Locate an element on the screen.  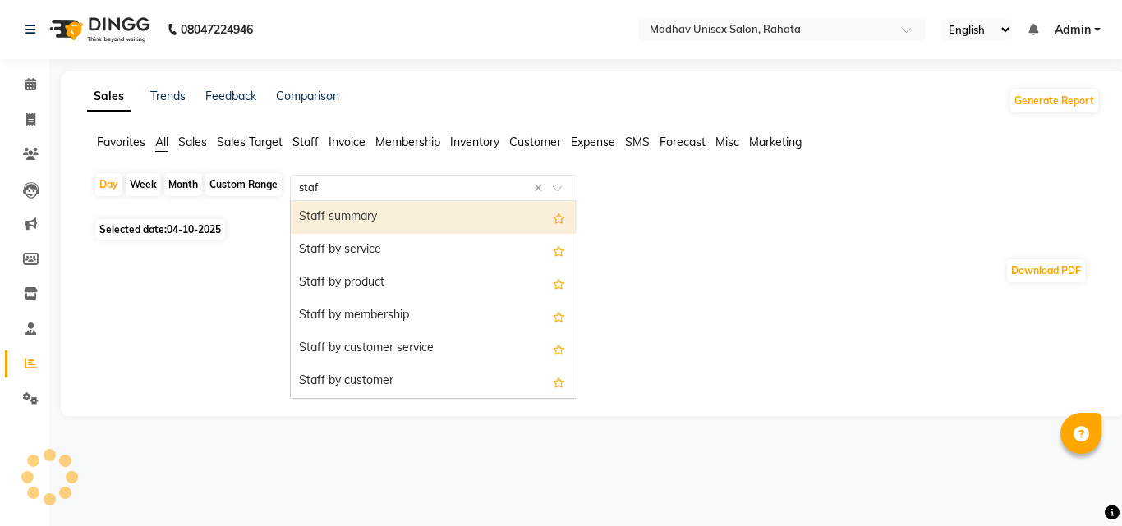
button: Download PDF is located at coordinates (1045, 271).